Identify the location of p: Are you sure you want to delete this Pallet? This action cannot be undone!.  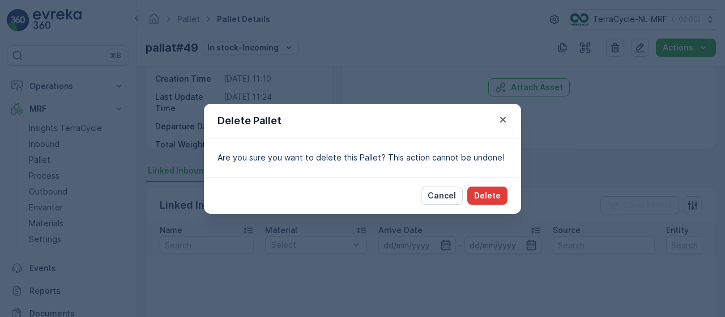
(363, 157).